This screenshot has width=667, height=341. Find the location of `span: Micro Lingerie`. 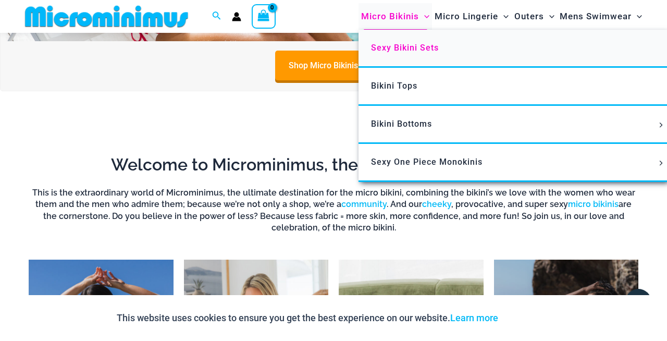

span: Micro Lingerie is located at coordinates (467, 16).